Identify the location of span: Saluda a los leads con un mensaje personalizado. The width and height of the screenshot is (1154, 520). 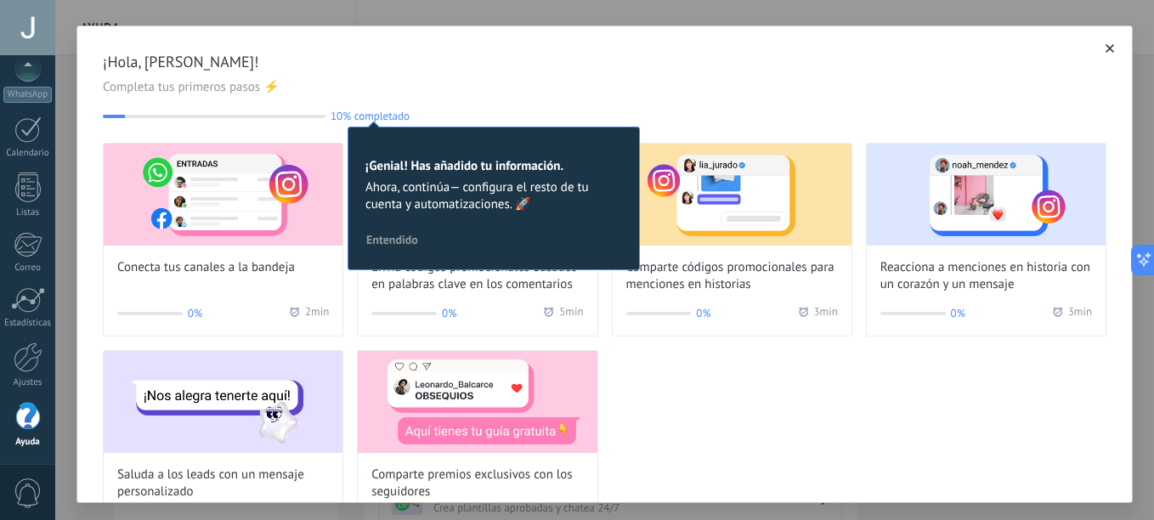
(223, 484).